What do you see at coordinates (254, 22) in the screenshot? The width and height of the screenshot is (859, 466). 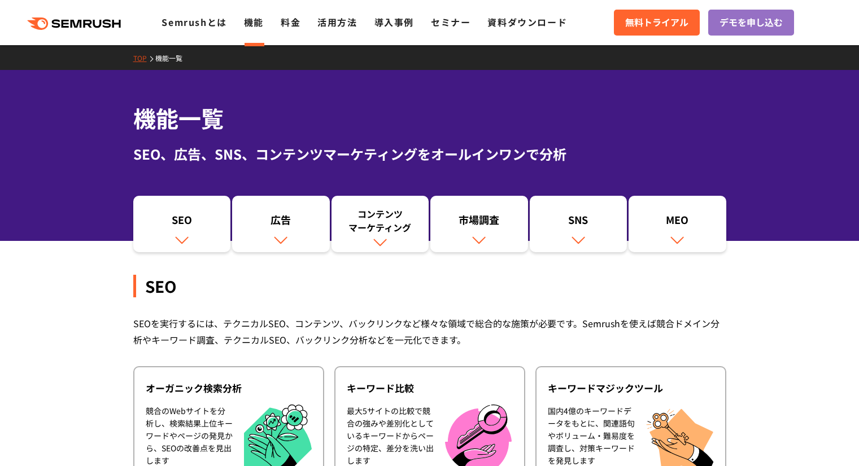 I see `a: 機能` at bounding box center [254, 22].